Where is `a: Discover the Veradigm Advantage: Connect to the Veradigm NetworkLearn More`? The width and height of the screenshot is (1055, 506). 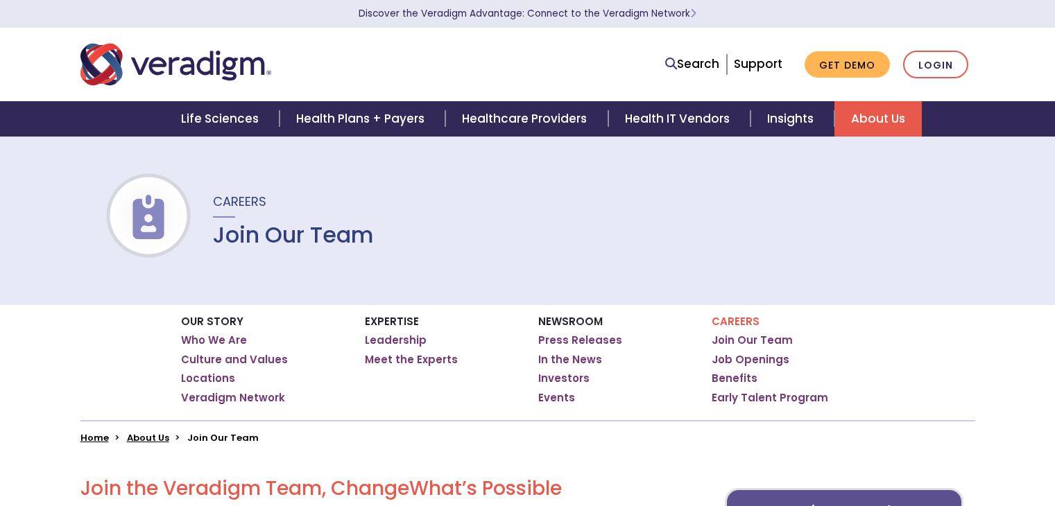
a: Discover the Veradigm Advantage: Connect to the Veradigm NetworkLearn More is located at coordinates (527, 13).